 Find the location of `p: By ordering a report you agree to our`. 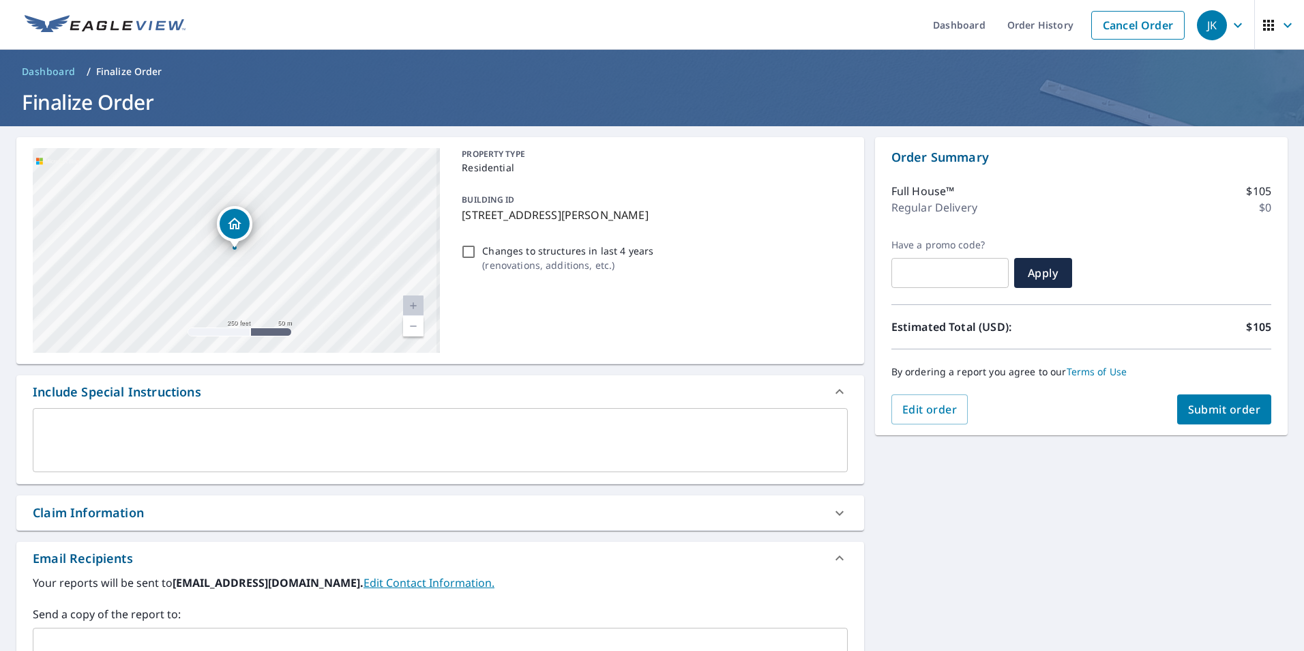

p: By ordering a report you agree to our is located at coordinates (1081, 372).